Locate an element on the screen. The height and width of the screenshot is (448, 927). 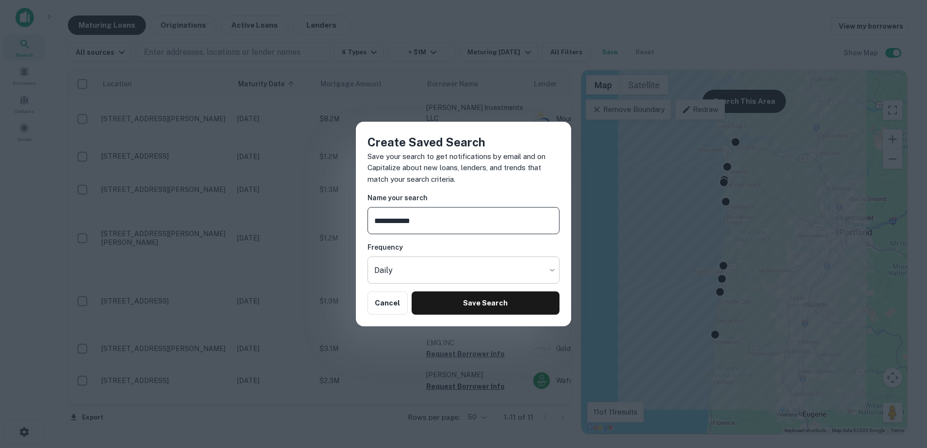
h6: Frequency is located at coordinates (463, 247).